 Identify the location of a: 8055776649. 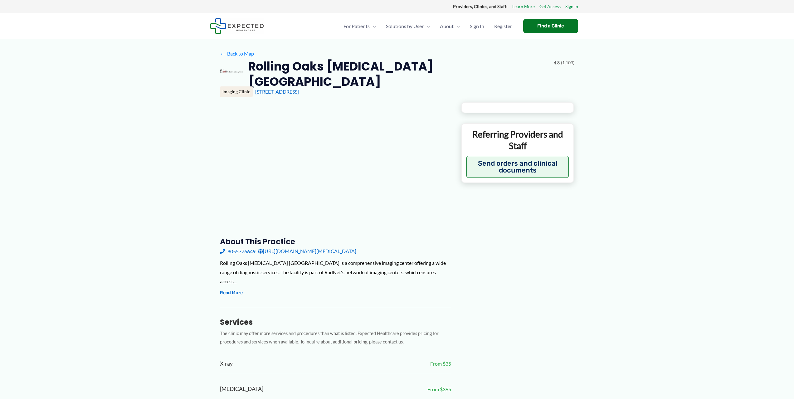
(238, 251).